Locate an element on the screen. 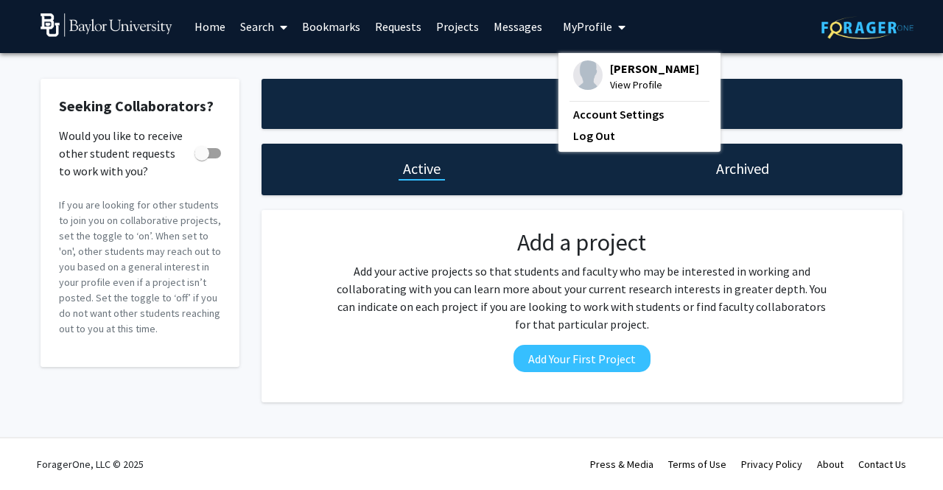 This screenshot has width=943, height=490. a: About is located at coordinates (830, 464).